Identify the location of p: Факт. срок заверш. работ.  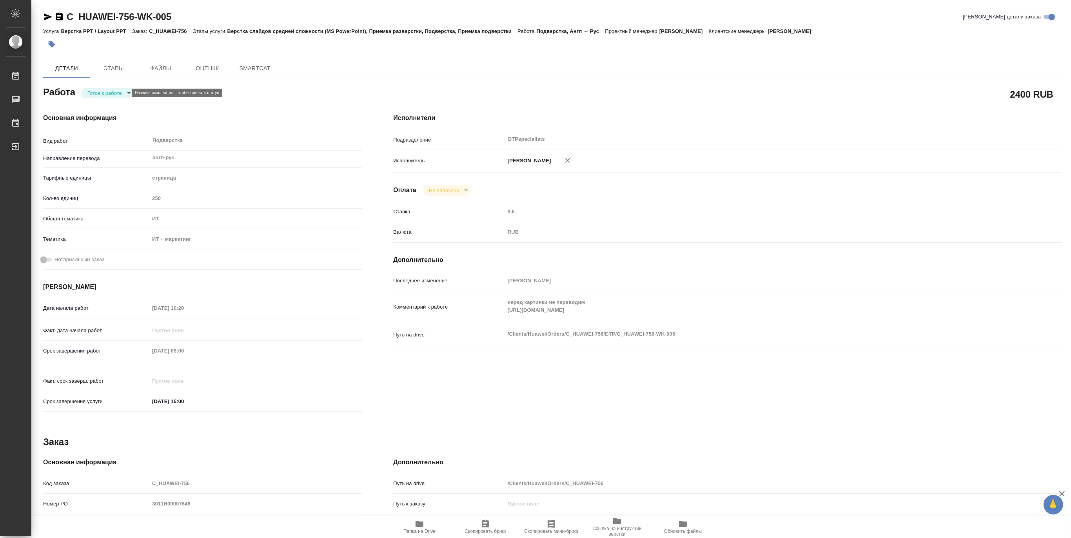
(96, 381).